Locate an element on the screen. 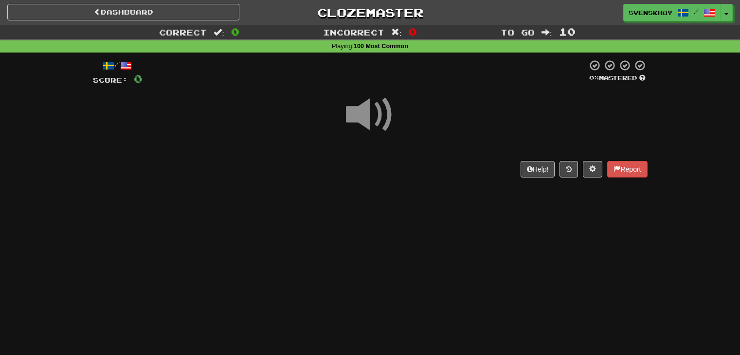 Image resolution: width=740 pixels, height=355 pixels. span: Score: is located at coordinates (110, 80).